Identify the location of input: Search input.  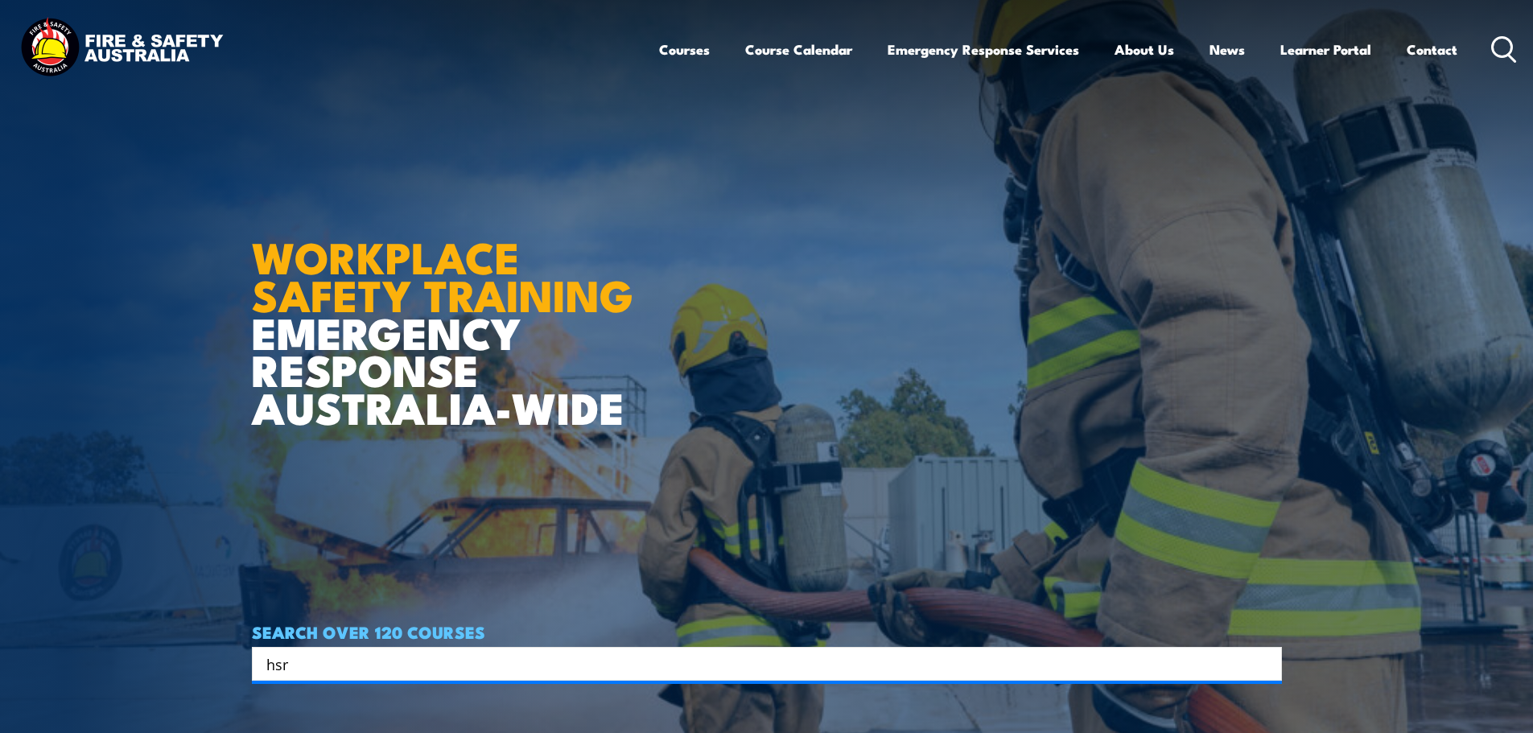
(757, 664).